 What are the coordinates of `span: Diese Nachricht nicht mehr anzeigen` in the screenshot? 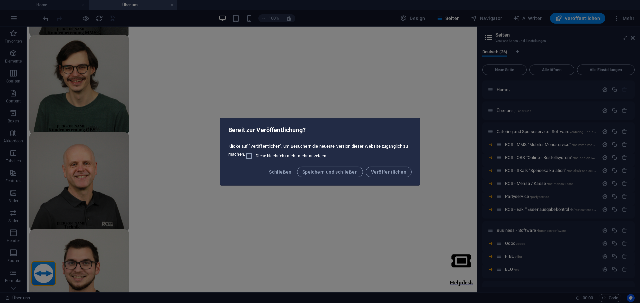 It's located at (291, 156).